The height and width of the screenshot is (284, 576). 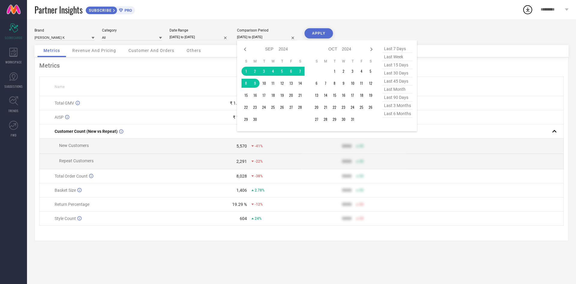 I want to click on td: Sat Oct 19 2024, so click(x=371, y=95).